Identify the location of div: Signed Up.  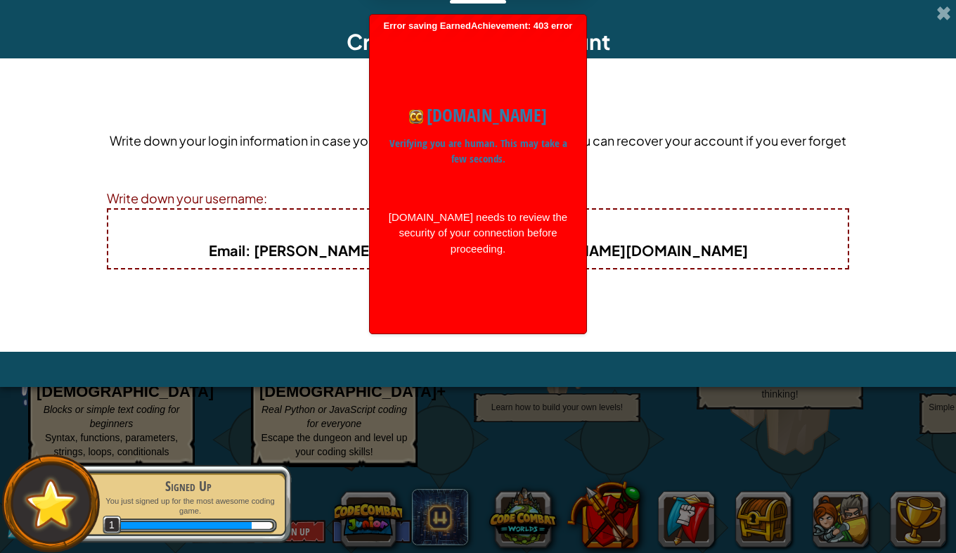
(188, 486).